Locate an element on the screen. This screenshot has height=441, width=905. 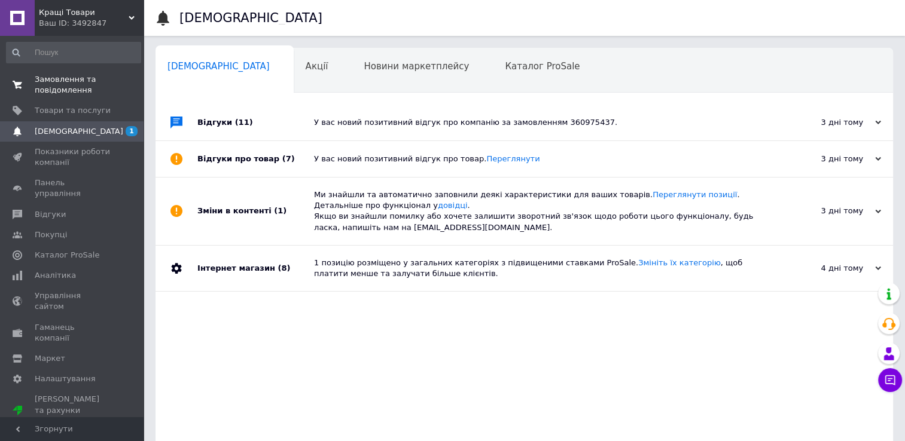
span: Налаштування is located at coordinates (65, 379).